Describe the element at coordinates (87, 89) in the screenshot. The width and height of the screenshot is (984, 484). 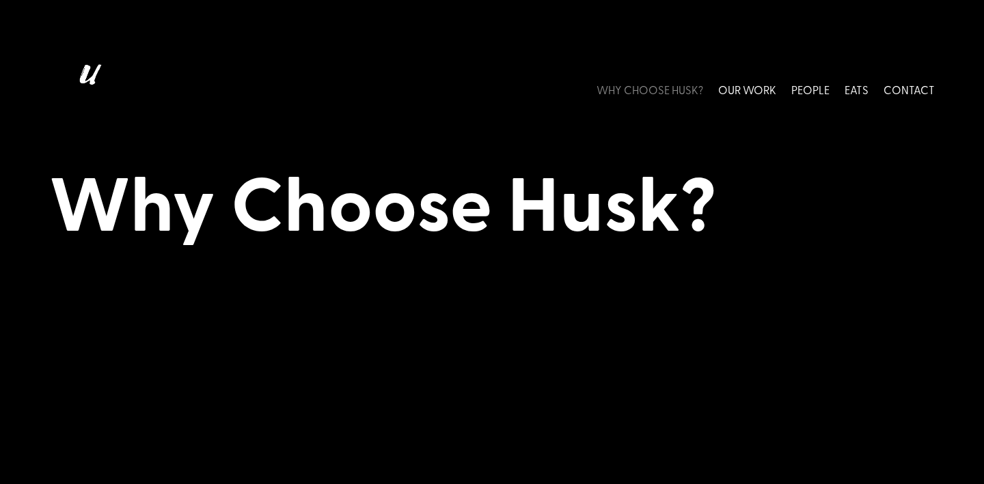
I see `img: Husk logo` at that location.